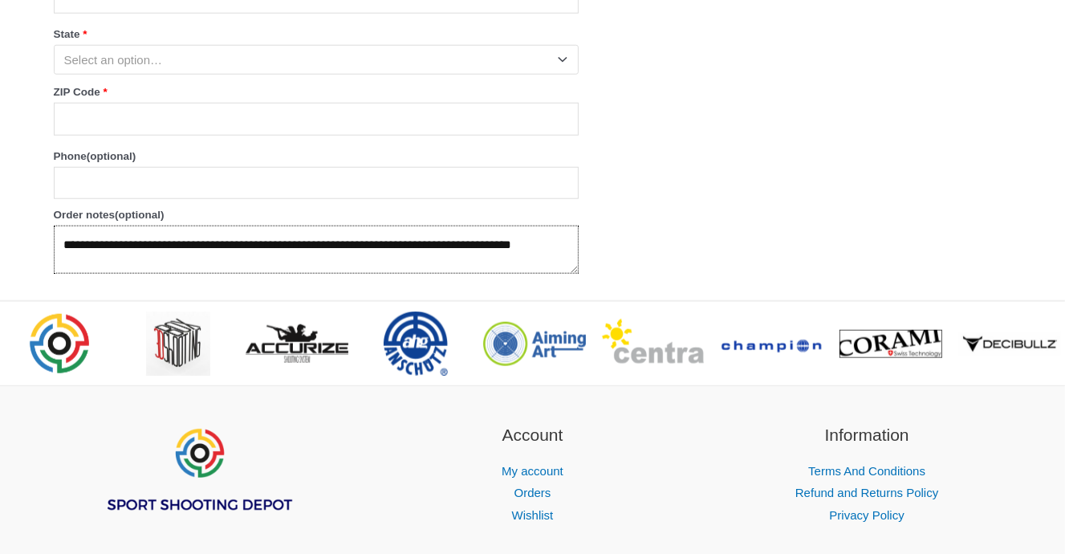 This screenshot has width=1065, height=554. Describe the element at coordinates (316, 92) in the screenshot. I see `label: ZIP Code` at that location.